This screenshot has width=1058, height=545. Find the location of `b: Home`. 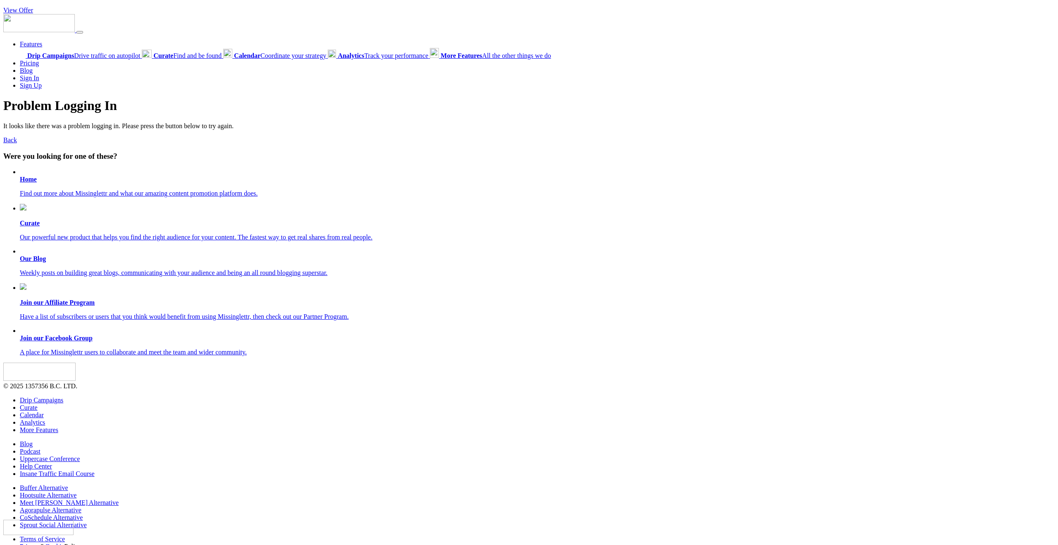

b: Home is located at coordinates (28, 179).